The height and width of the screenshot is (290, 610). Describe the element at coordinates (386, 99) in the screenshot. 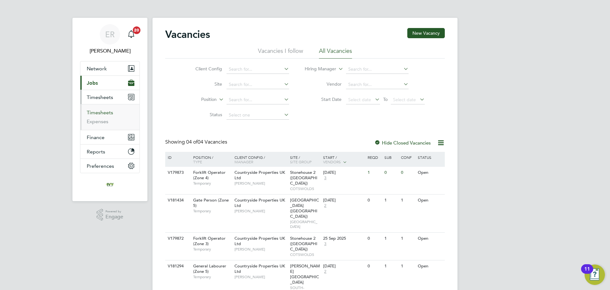

I see `span: To` at that location.